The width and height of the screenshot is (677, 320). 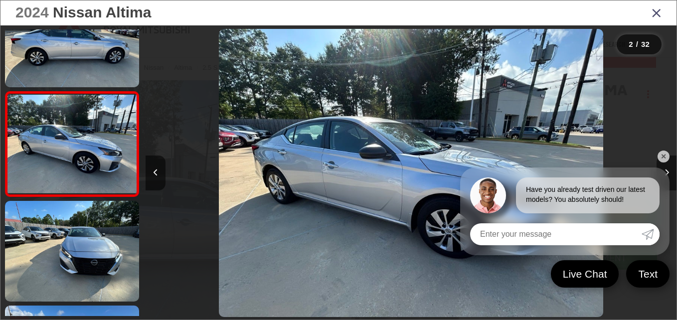 What do you see at coordinates (588, 195) in the screenshot?
I see `div: Have you already test driven our latest models? You absolutely should!` at bounding box center [588, 195].